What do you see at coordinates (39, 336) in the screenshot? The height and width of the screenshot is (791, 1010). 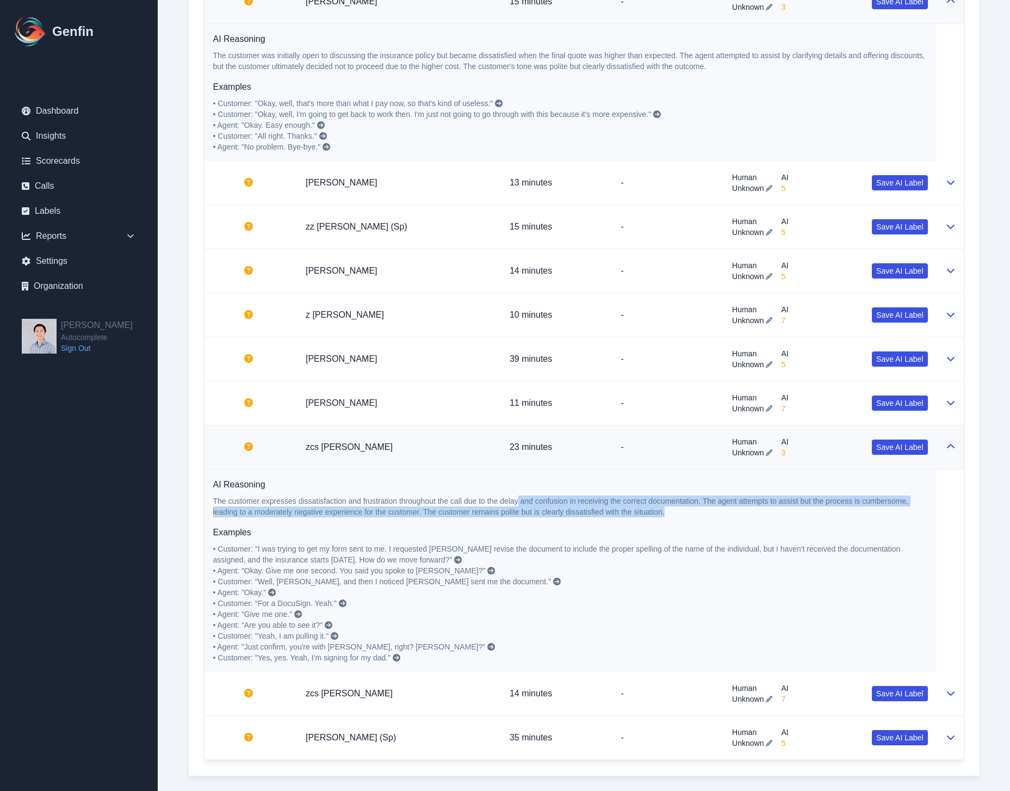 I see `img: Jeffrey Pang` at bounding box center [39, 336].